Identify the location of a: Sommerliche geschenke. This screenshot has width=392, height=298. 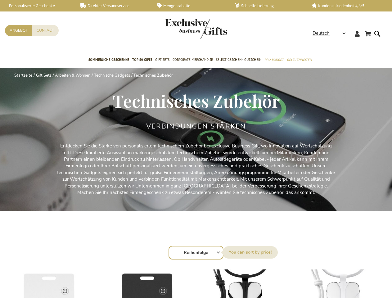
(109, 60).